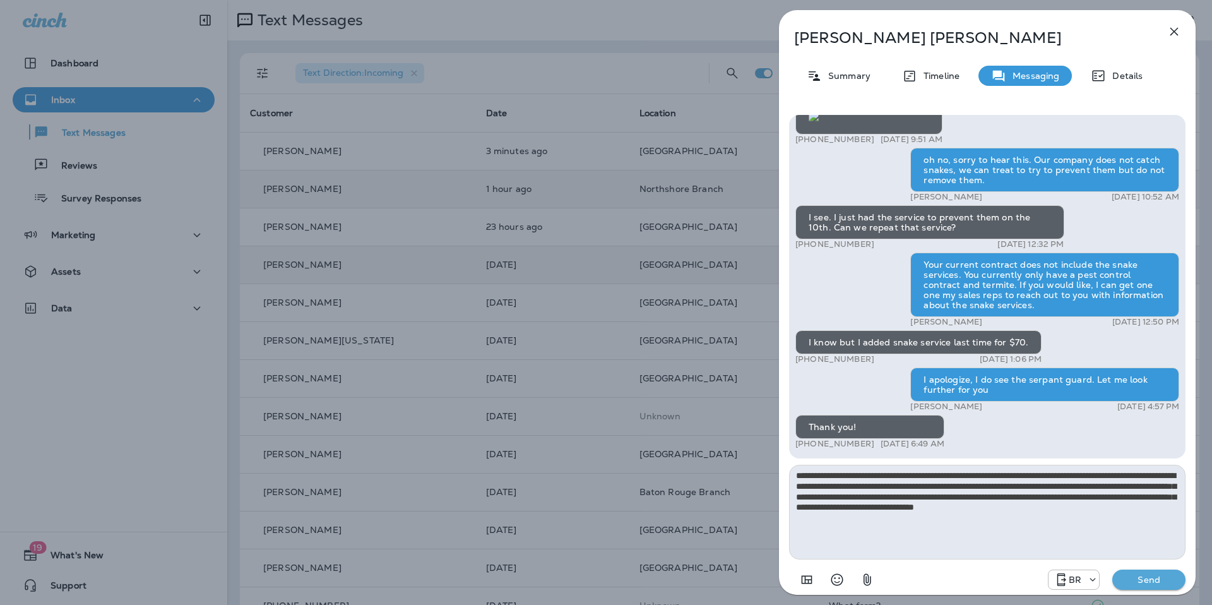 Image resolution: width=1212 pixels, height=605 pixels. I want to click on button: Select an emoji, so click(837, 579).